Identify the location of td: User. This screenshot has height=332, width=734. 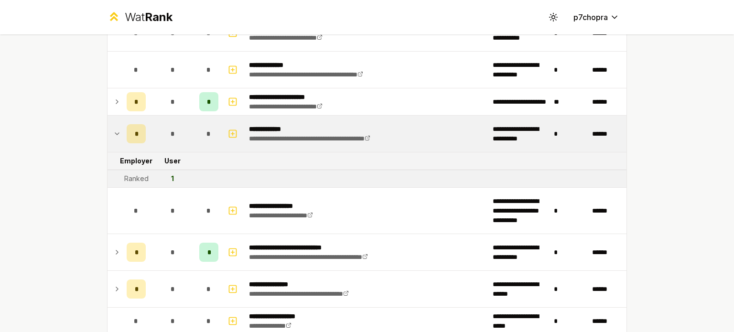
(173, 161).